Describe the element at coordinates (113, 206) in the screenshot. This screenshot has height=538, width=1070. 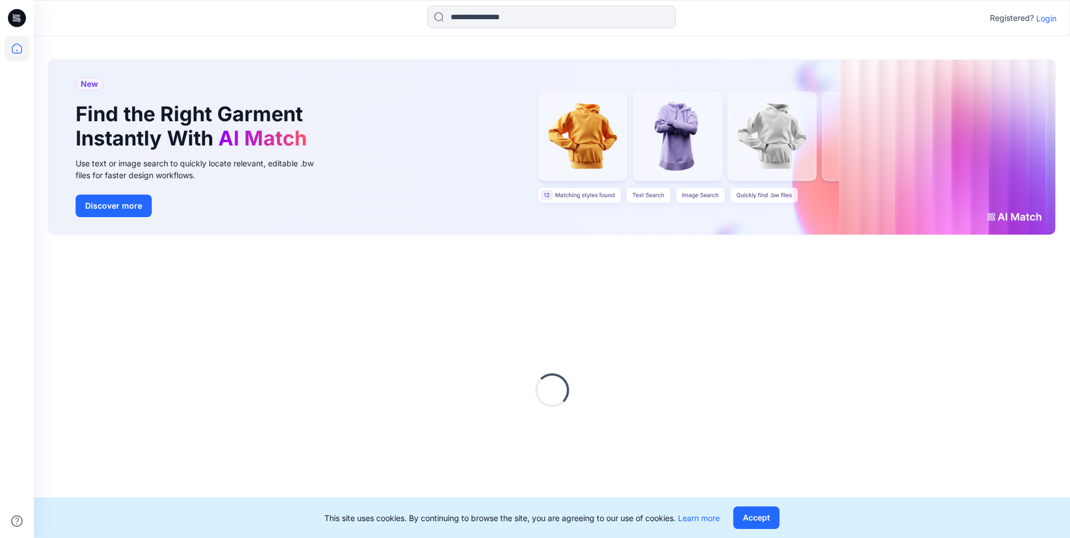
I see `a: Discover more` at that location.